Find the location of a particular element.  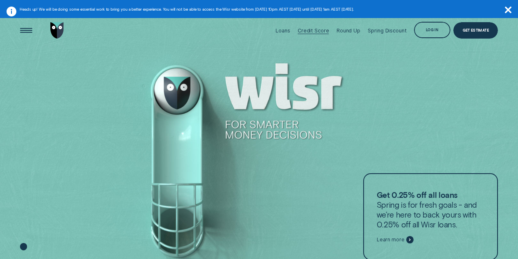

div: Loans is located at coordinates (283, 30).